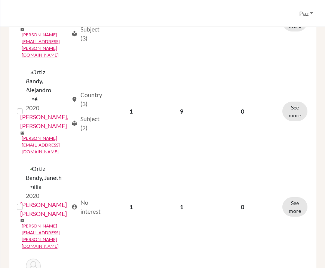 Image resolution: width=325 pixels, height=268 pixels. I want to click on img: Ortiz Bandy, Alejandro José, so click(44, 85).